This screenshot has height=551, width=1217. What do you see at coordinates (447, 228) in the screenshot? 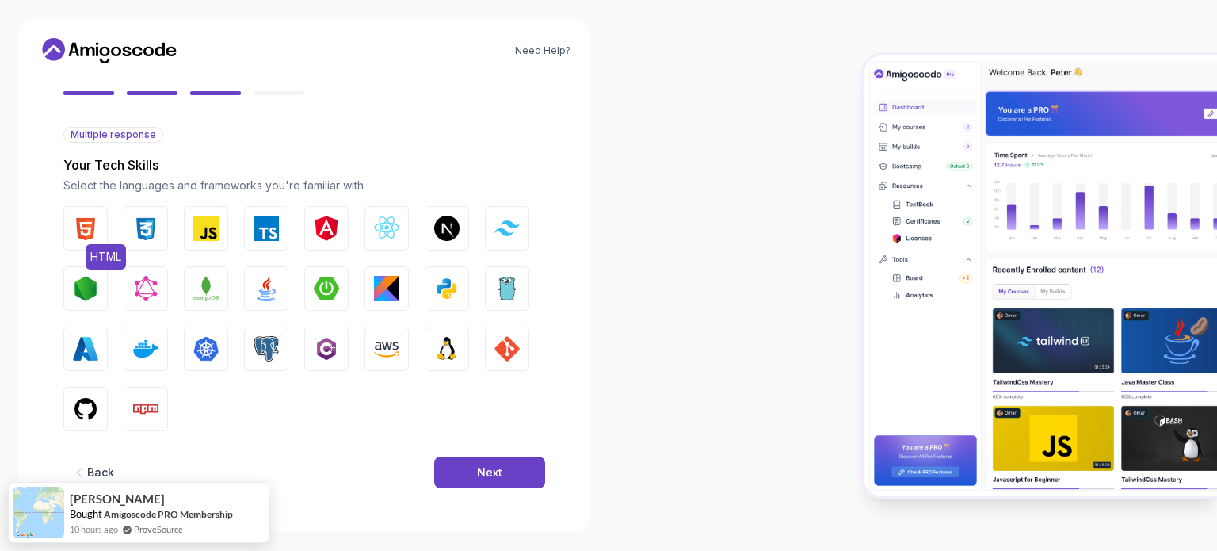
I see `img: Next.js` at bounding box center [447, 228].